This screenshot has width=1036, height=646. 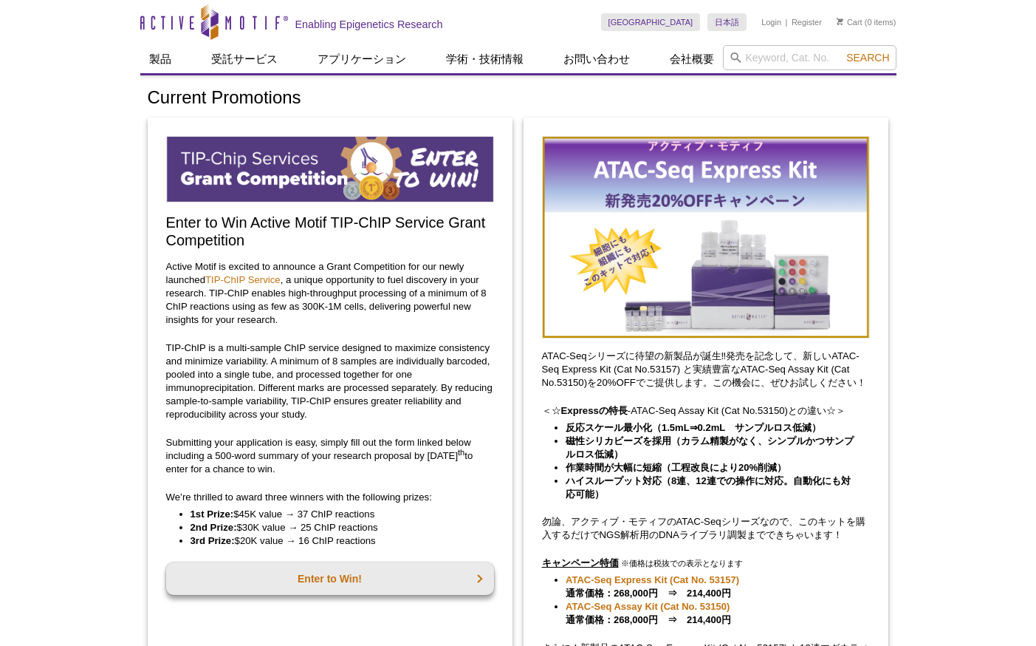 I want to click on sup: th, so click(x=461, y=451).